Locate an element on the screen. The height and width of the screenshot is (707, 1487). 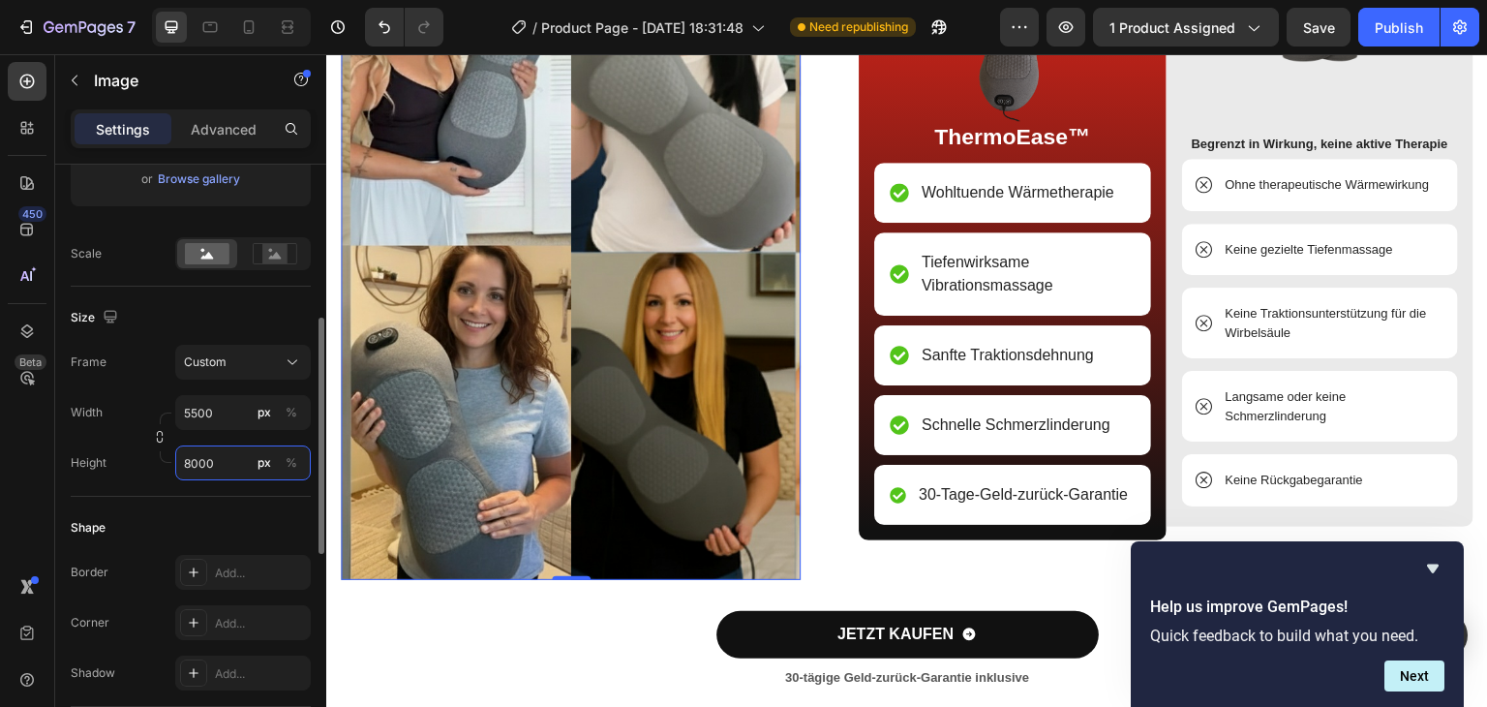
span: Need republishing is located at coordinates (859, 27).